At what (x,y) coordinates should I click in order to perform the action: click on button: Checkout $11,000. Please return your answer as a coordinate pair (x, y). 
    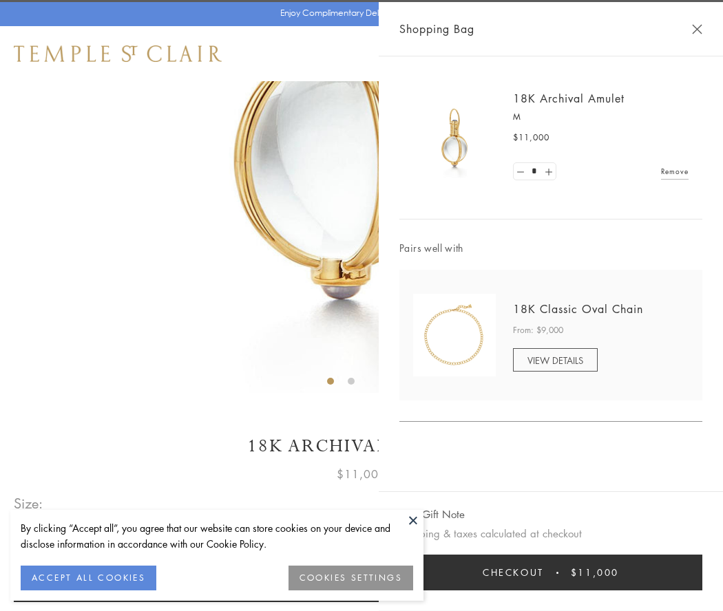
    Looking at the image, I should click on (551, 573).